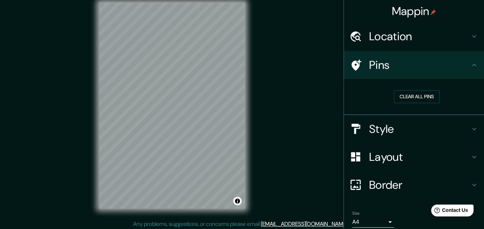 The height and width of the screenshot is (229, 484). Describe the element at coordinates (419, 157) in the screenshot. I see `h4: Layout` at that location.